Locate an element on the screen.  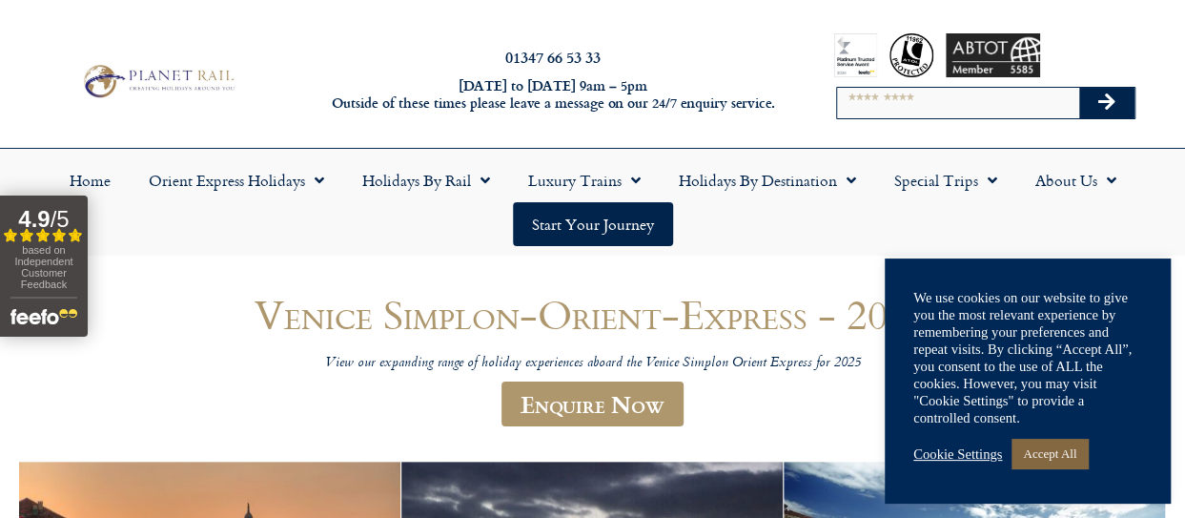
a: Accept All is located at coordinates (1049, 453).